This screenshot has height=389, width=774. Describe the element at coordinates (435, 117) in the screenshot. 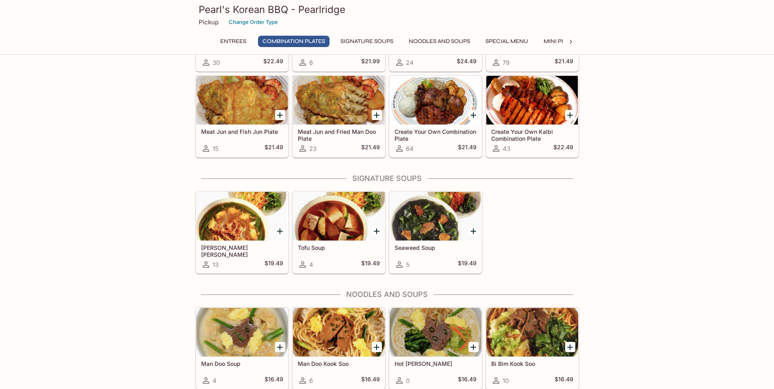

I see `a: Create Your Own Combination Plate64$21.49` at that location.